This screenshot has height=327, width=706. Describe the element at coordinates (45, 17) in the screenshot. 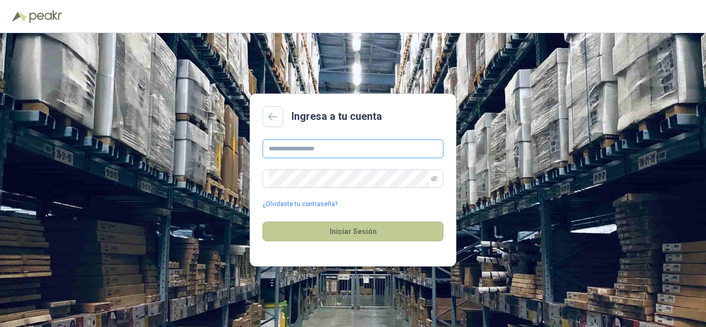

I see `img: Peakr` at that location.